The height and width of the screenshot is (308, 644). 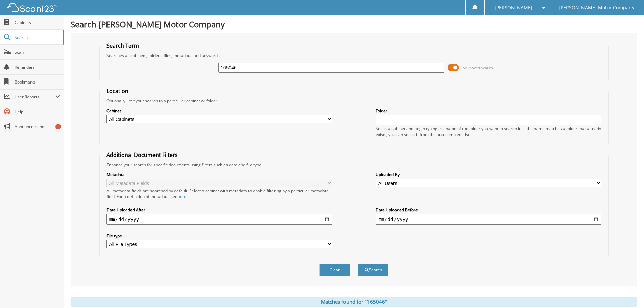 What do you see at coordinates (354, 302) in the screenshot?
I see `div: Matches found for "165046"` at bounding box center [354, 302].